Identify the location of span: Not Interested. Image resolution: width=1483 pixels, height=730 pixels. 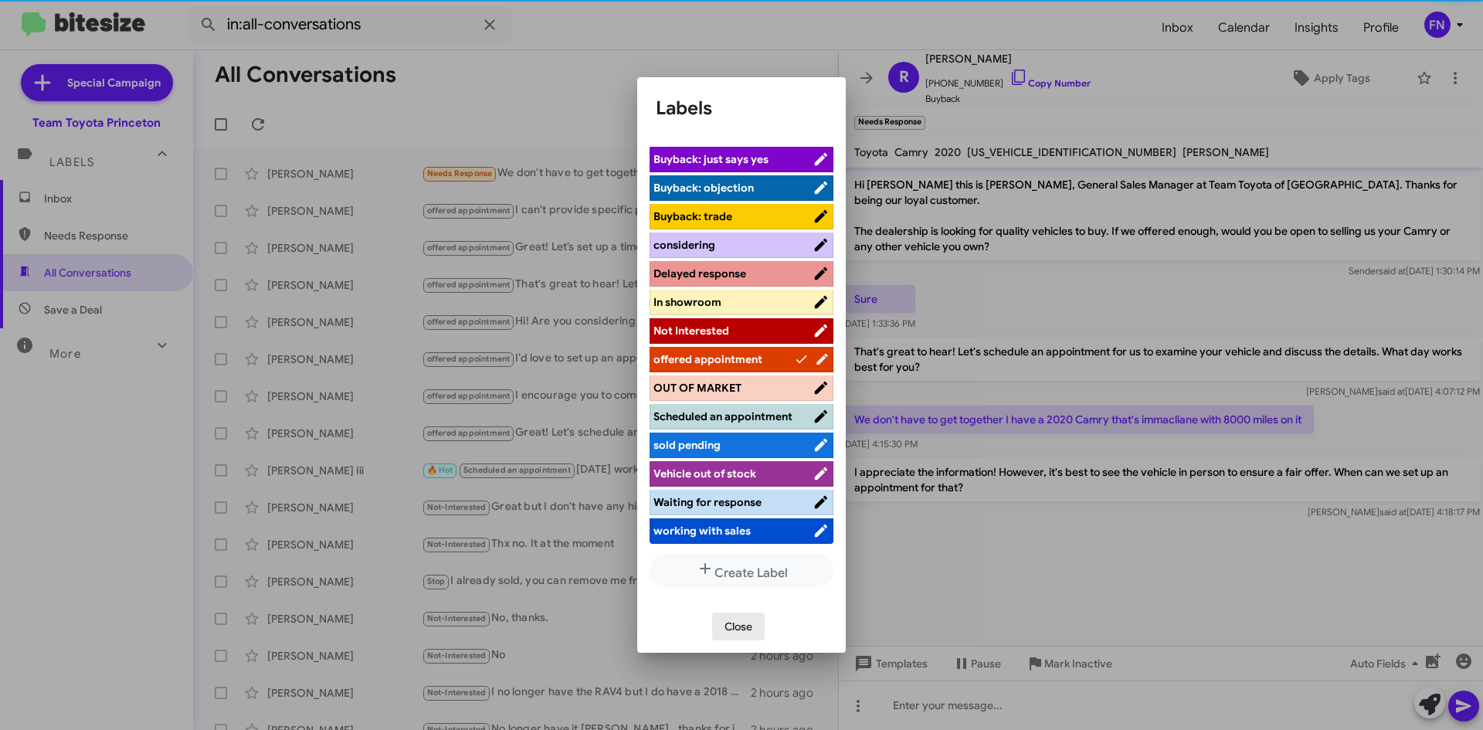
(691, 331).